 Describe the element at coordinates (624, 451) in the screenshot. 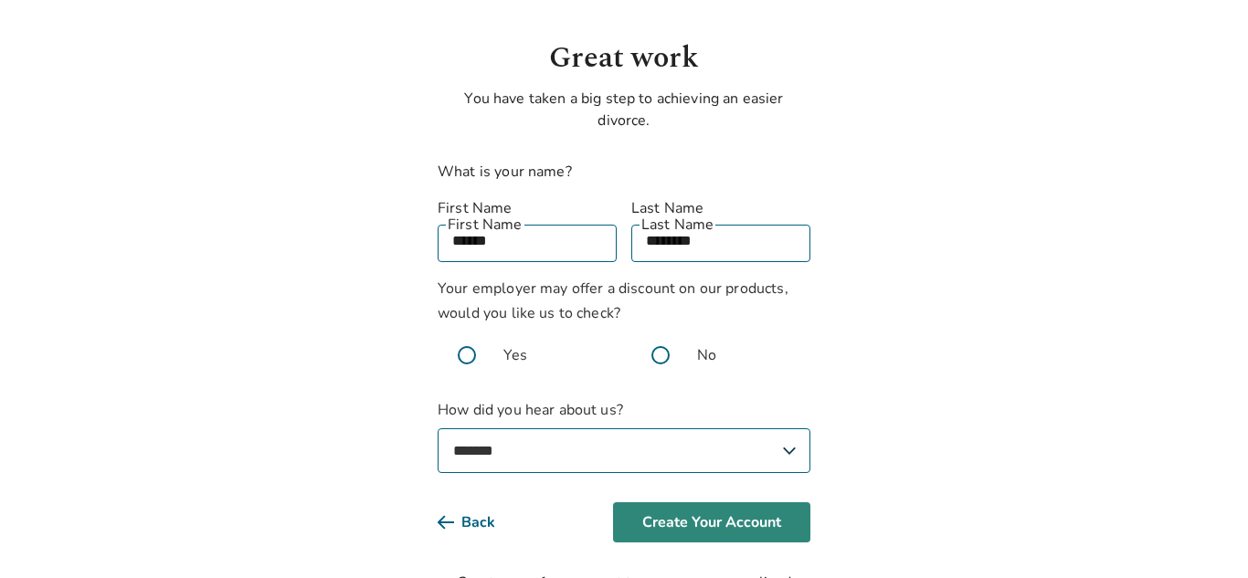

I see `select: How did you hear about us?` at that location.